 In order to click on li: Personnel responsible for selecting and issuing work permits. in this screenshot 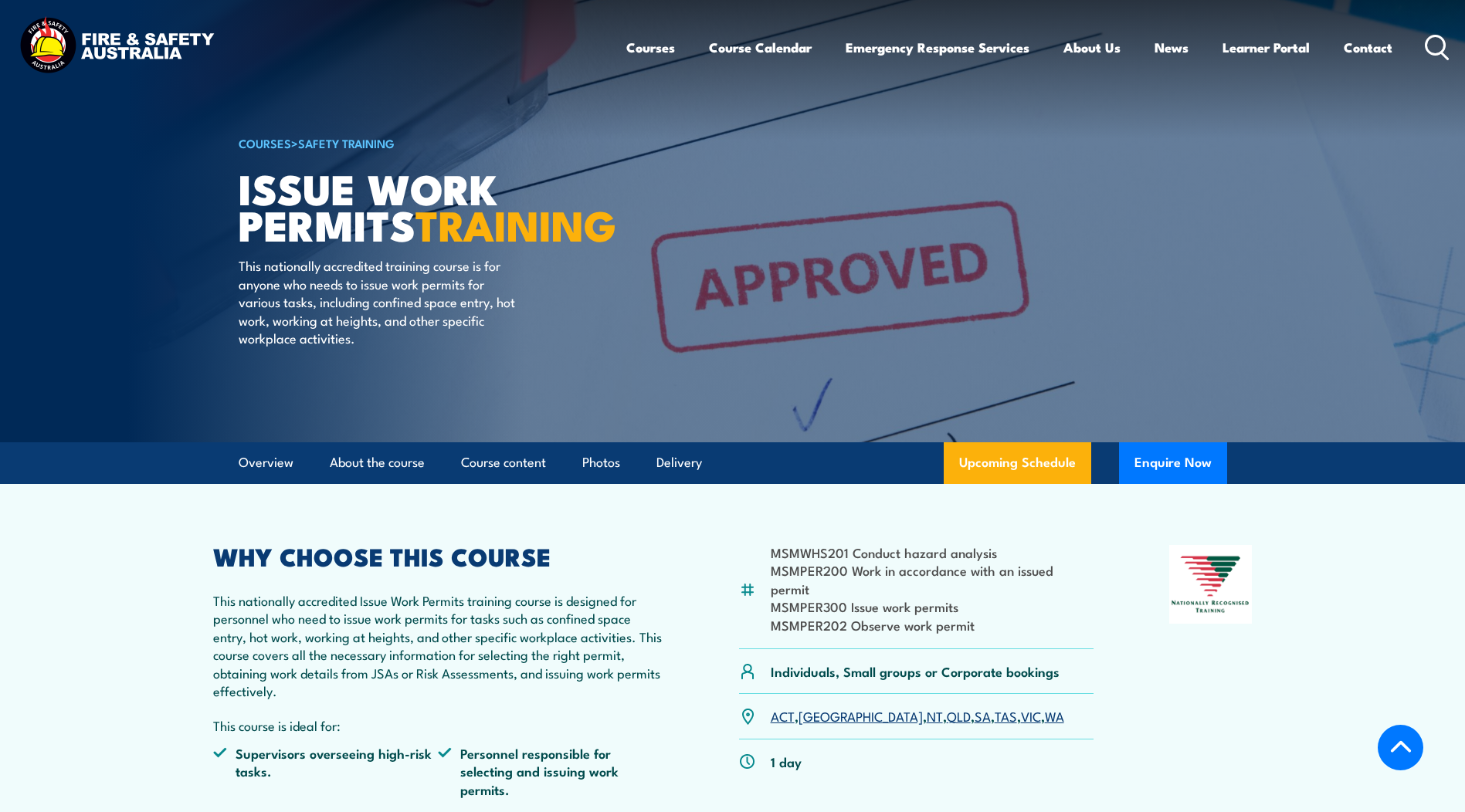, I will do `click(550, 771)`.